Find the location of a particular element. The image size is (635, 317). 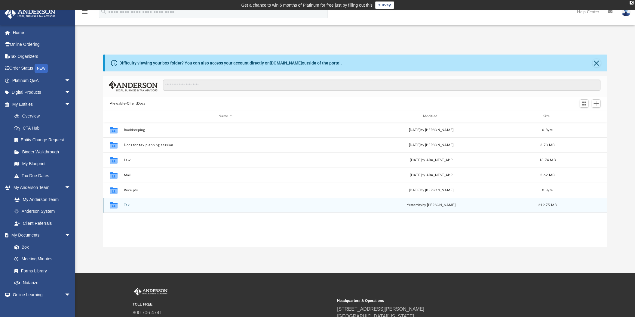

a: survey is located at coordinates (385, 5).